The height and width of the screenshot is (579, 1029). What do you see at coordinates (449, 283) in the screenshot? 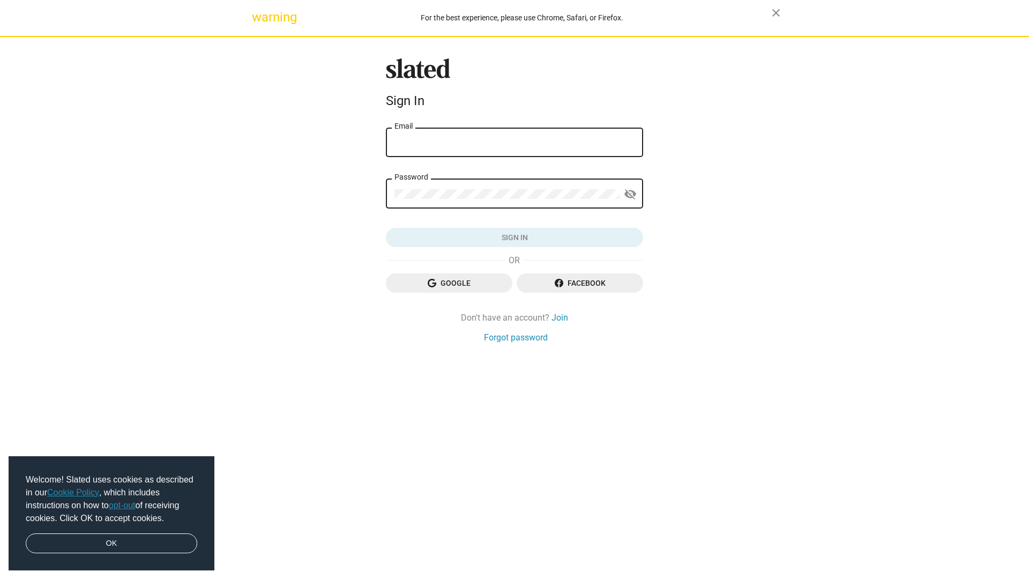
I see `span: Google` at bounding box center [449, 283].